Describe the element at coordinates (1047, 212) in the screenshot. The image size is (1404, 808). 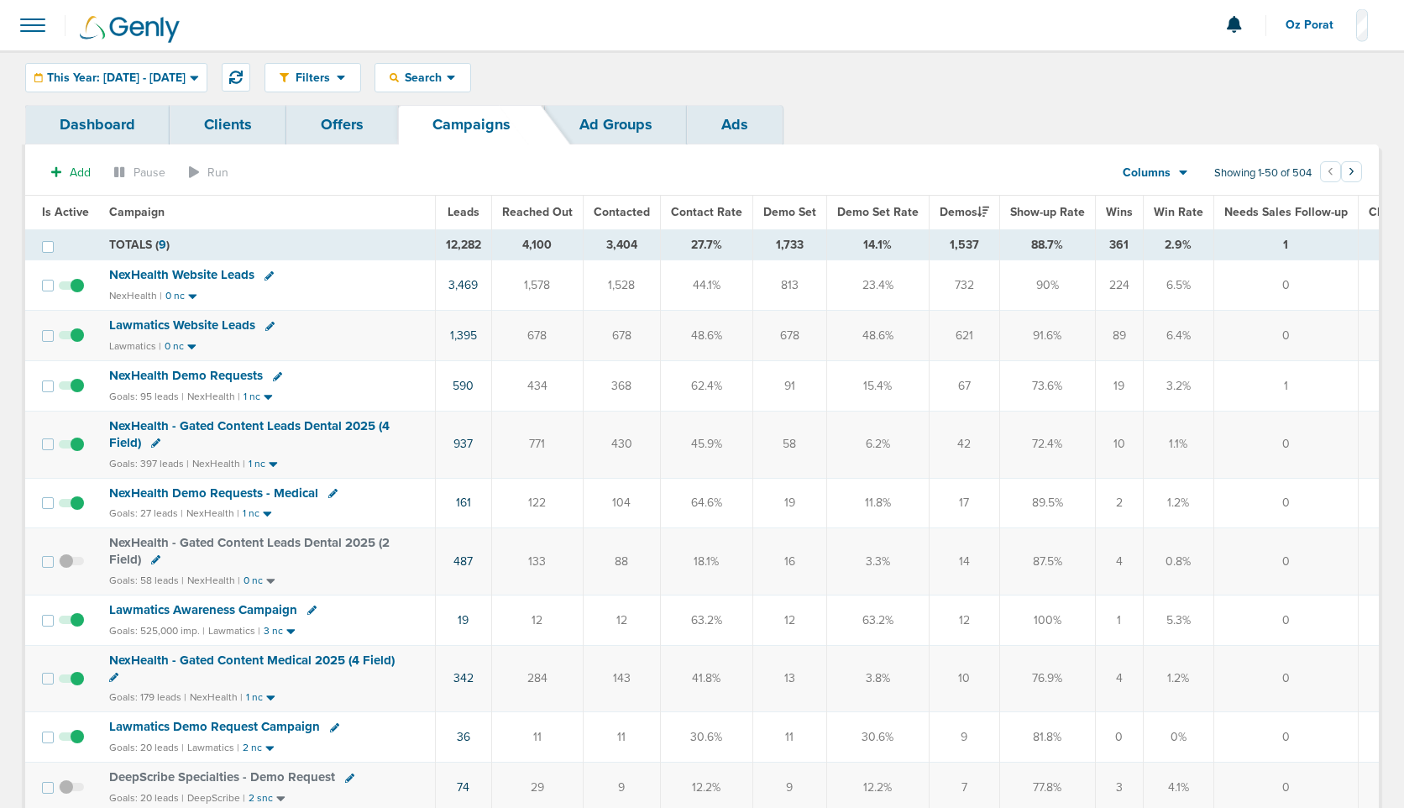
I see `span: Show-up Rate` at that location.